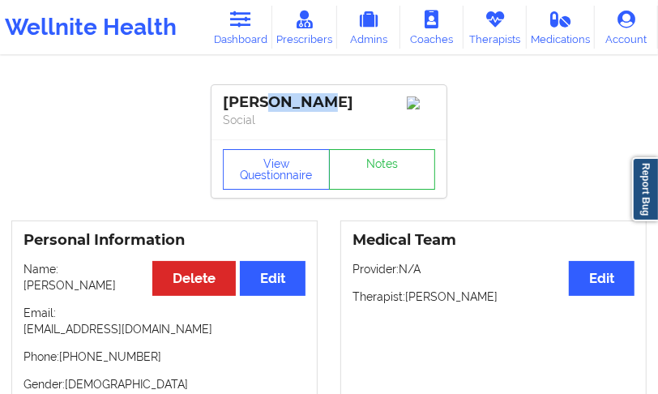  What do you see at coordinates (561, 27) in the screenshot?
I see `a: Medications` at bounding box center [561, 27].